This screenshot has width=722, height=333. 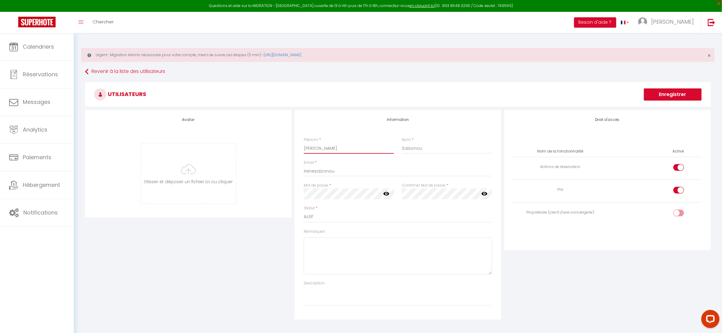 I want to click on button: Open LiveChat chat widget, so click(x=14, y=12).